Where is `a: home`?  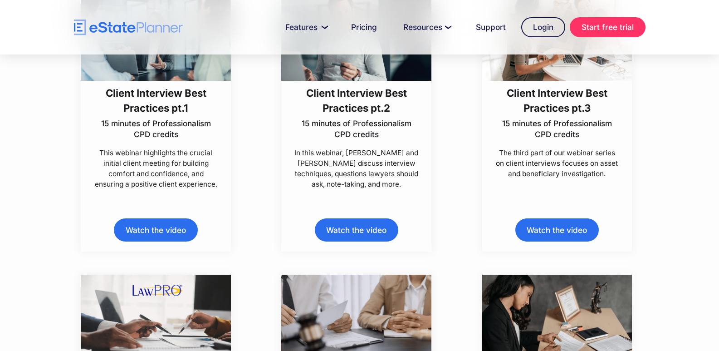 a: home is located at coordinates (128, 27).